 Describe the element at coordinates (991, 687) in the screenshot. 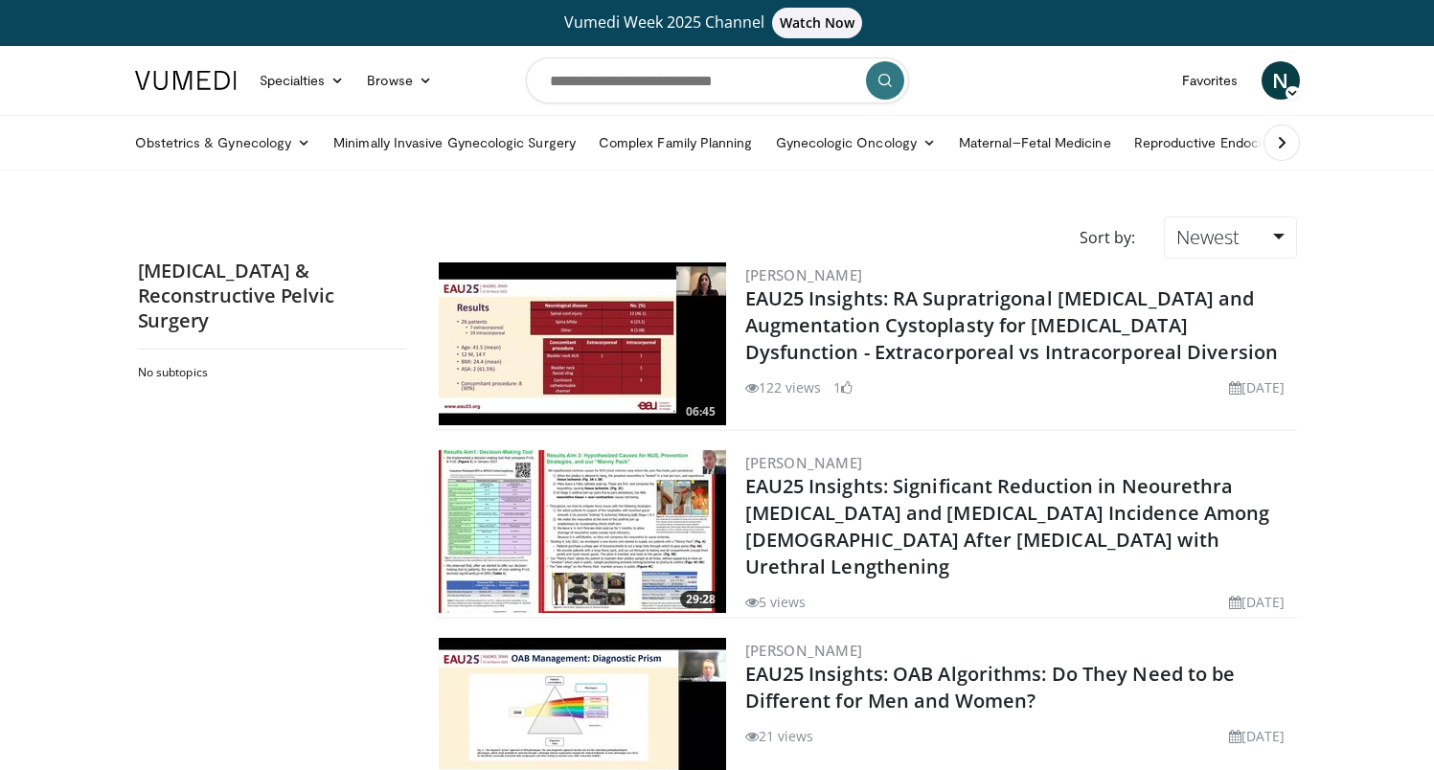

I see `a: EAU25 Insights: OAB Algorithms: Do They Need to be Different for Men and Women?` at that location.